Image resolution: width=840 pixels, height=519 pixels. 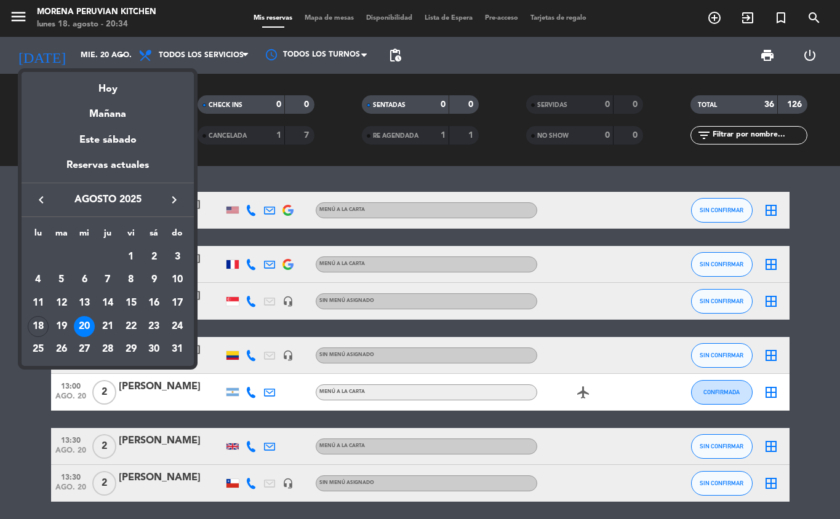 What do you see at coordinates (108, 327) in the screenshot?
I see `td: 21 de agosto de 2025` at bounding box center [108, 327].